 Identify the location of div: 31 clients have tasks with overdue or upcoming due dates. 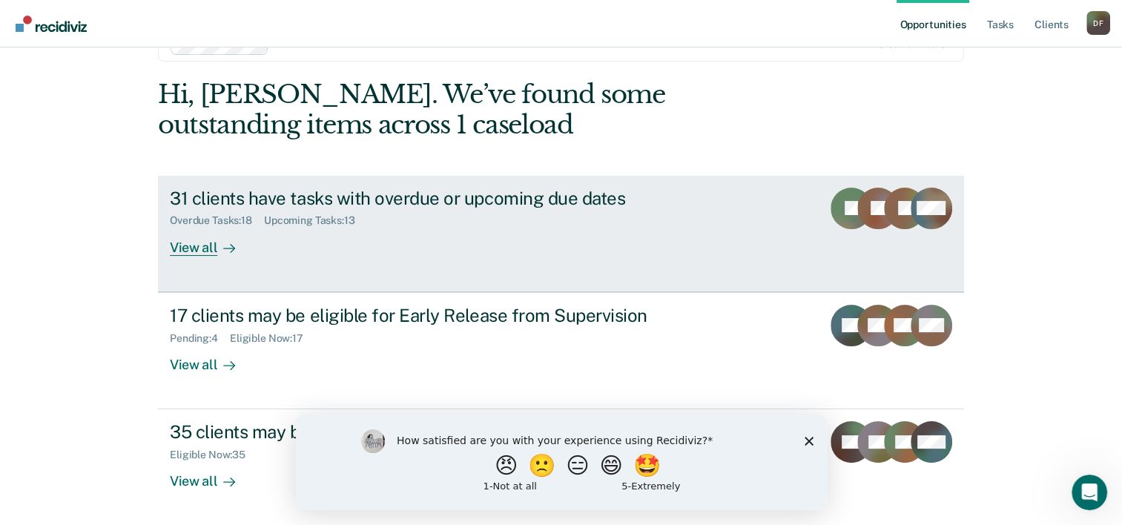
(430, 198).